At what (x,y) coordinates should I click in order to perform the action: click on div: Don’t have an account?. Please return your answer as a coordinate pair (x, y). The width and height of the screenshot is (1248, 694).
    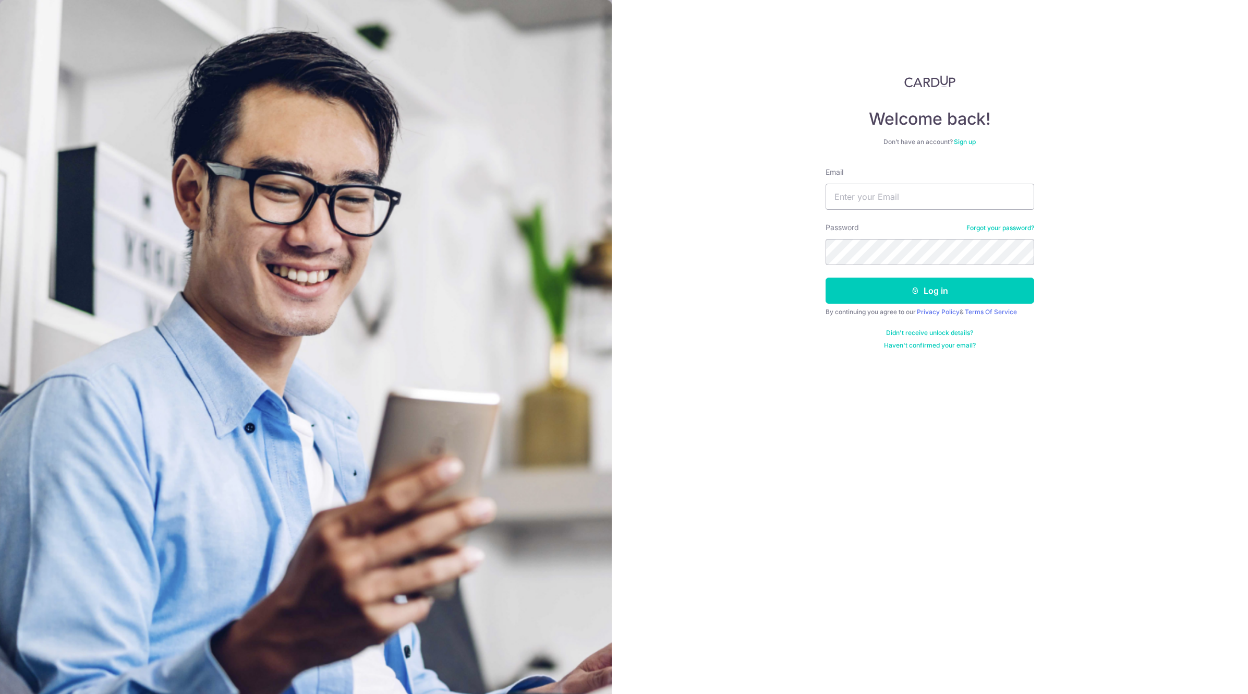
    Looking at the image, I should click on (930, 142).